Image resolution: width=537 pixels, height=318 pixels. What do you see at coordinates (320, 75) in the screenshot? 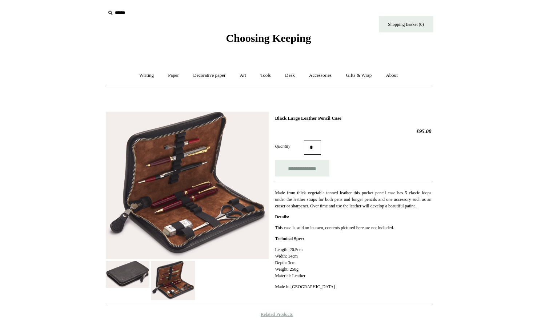
I see `a: Accessories` at bounding box center [320, 75].